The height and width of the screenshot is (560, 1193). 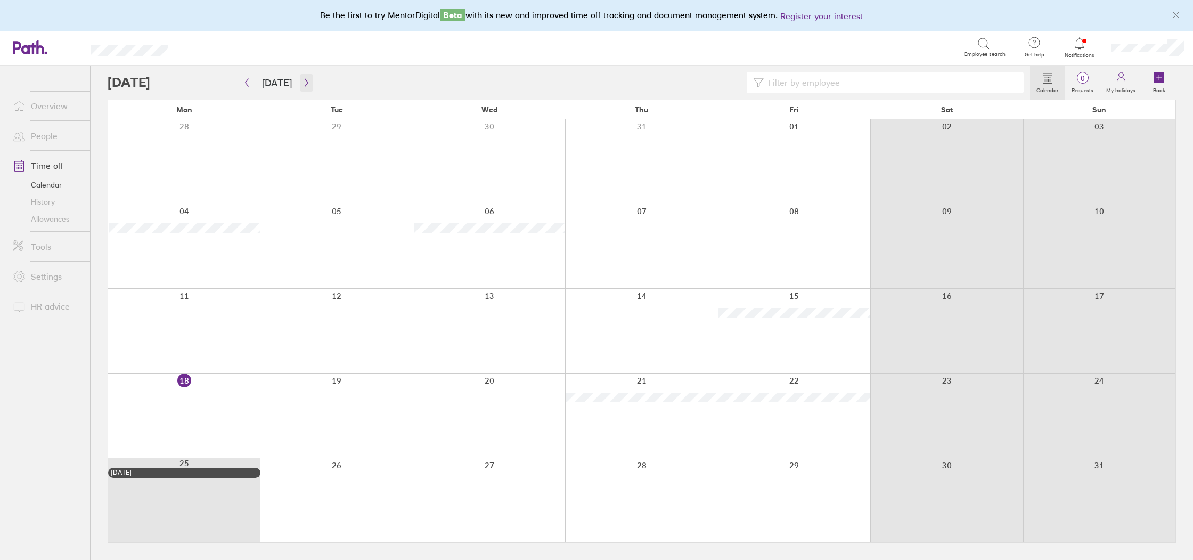 What do you see at coordinates (210, 47) in the screenshot?
I see `div: Search` at bounding box center [210, 47].